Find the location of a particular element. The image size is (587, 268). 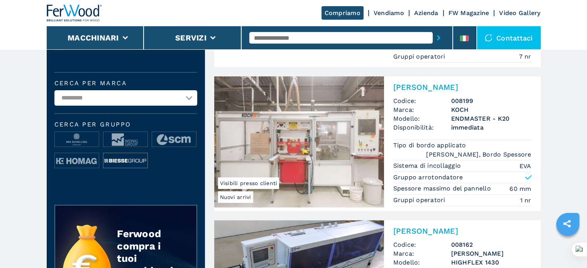

span: Disponibilità: is located at coordinates (422, 127).